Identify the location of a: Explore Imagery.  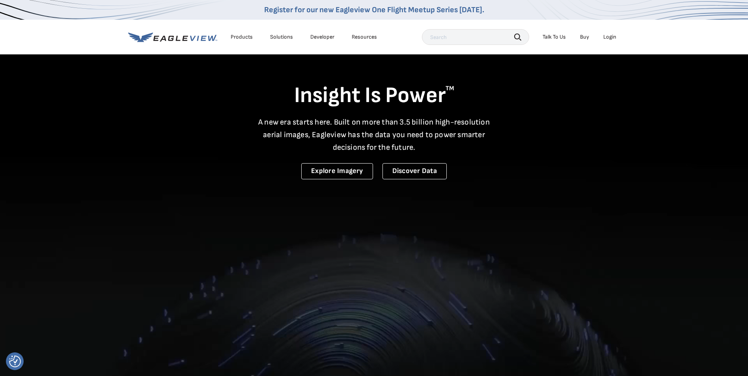
(337, 171).